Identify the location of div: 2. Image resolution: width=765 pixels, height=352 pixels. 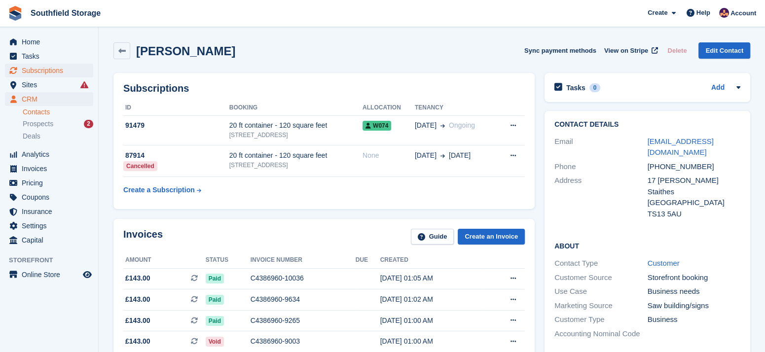
(88, 124).